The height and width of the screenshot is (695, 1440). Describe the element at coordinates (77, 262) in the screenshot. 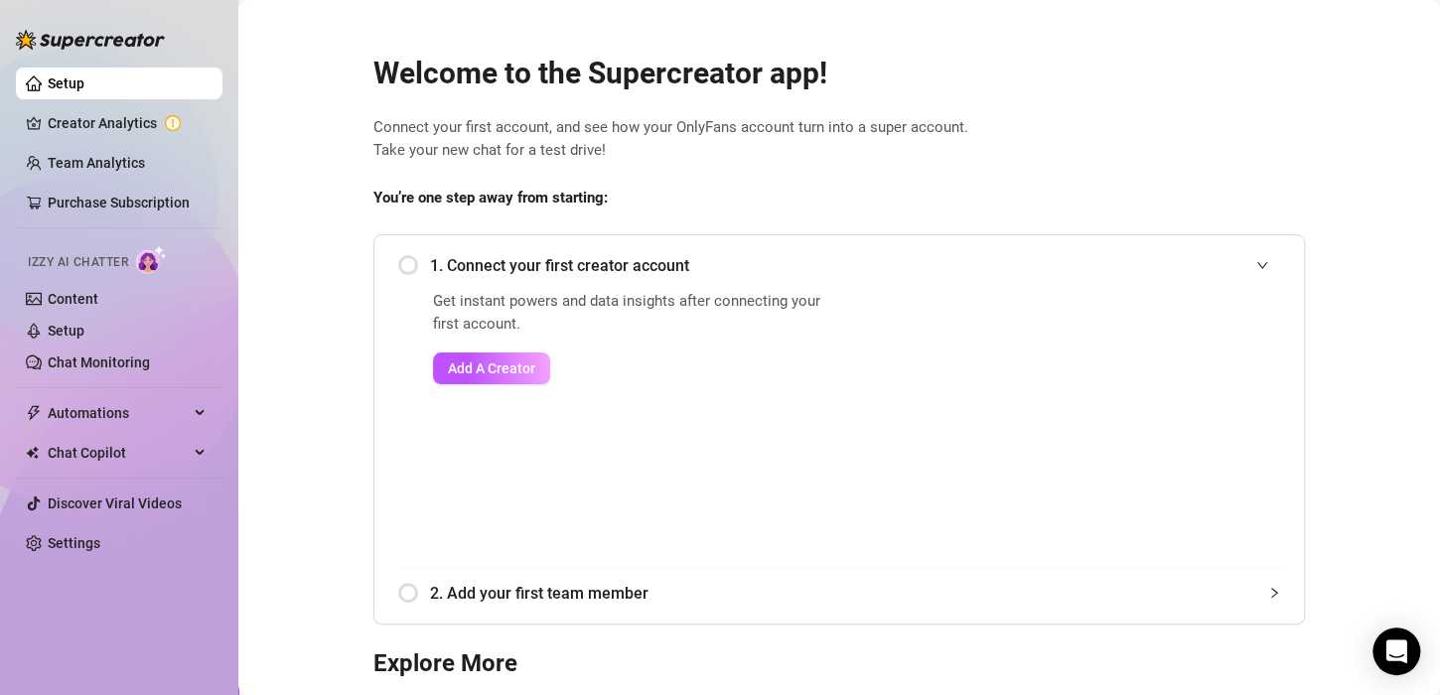

I see `span: Izzy AI Chatter` at that location.